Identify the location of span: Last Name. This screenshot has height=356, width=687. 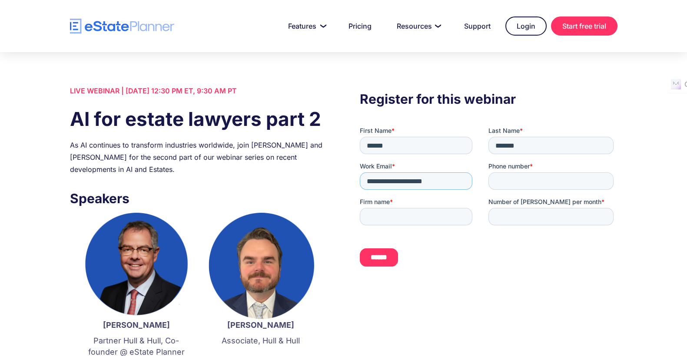
(144, 4).